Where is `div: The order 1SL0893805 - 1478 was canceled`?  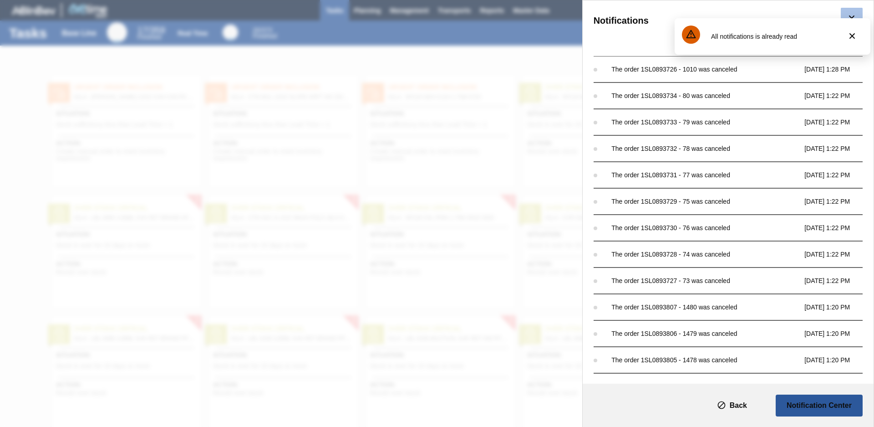 div: The order 1SL0893805 - 1478 was canceled is located at coordinates (706, 360).